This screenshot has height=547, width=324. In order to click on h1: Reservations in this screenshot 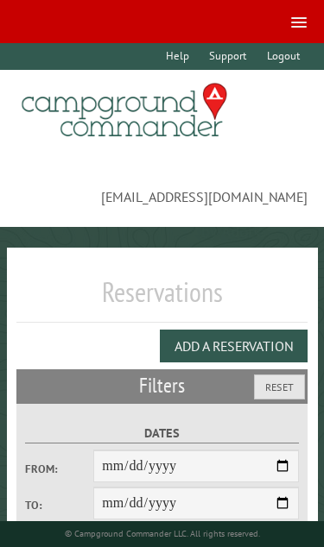, I will do `click(162, 299)`.